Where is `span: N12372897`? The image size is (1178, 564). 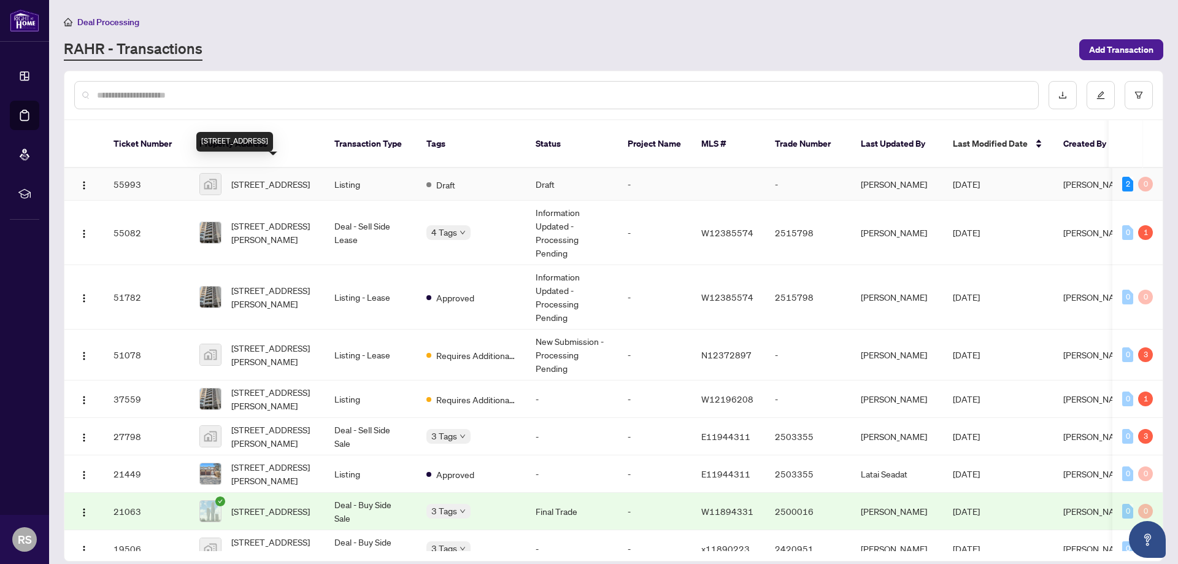
span: N12372897 is located at coordinates (727, 355).